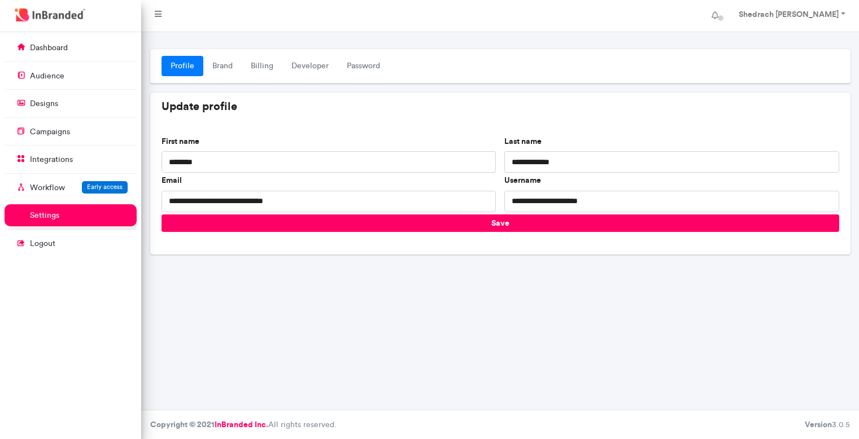  Describe the element at coordinates (71, 132) in the screenshot. I see `a: campaigns` at that location.